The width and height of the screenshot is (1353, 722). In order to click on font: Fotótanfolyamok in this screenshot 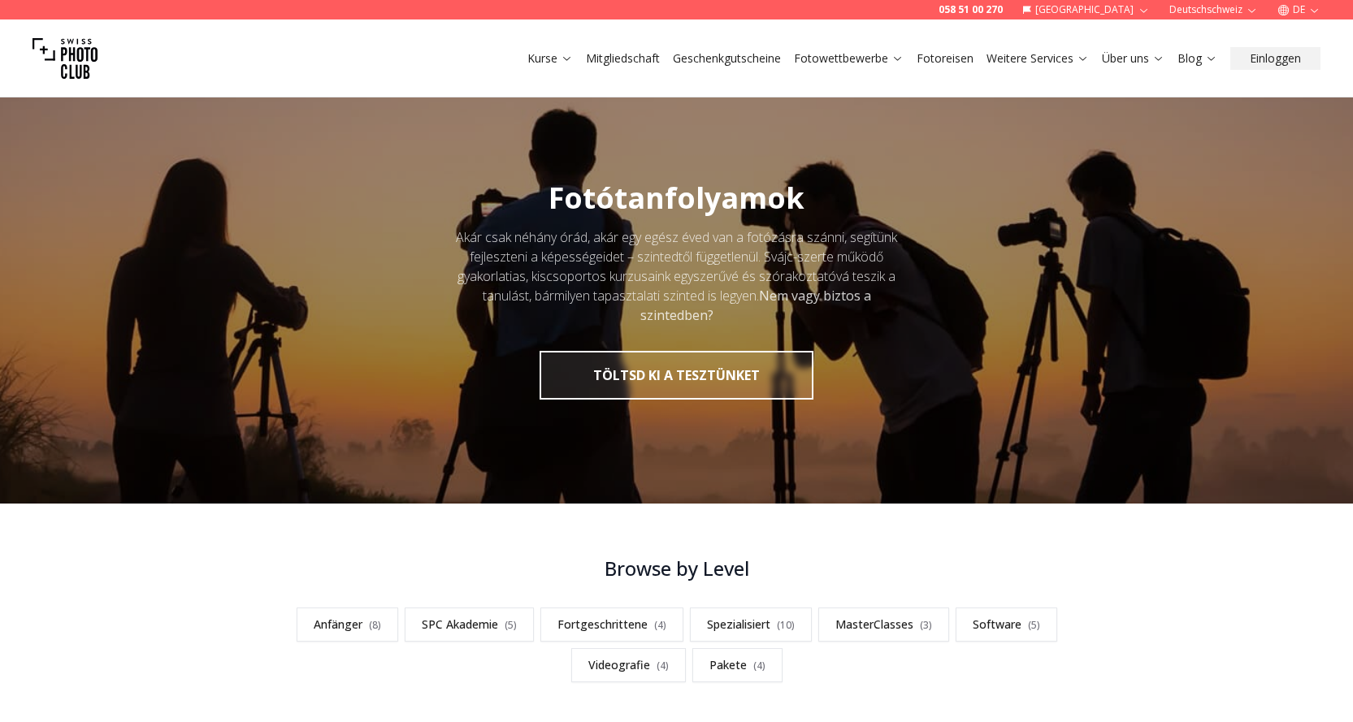, I will do `click(676, 197)`.